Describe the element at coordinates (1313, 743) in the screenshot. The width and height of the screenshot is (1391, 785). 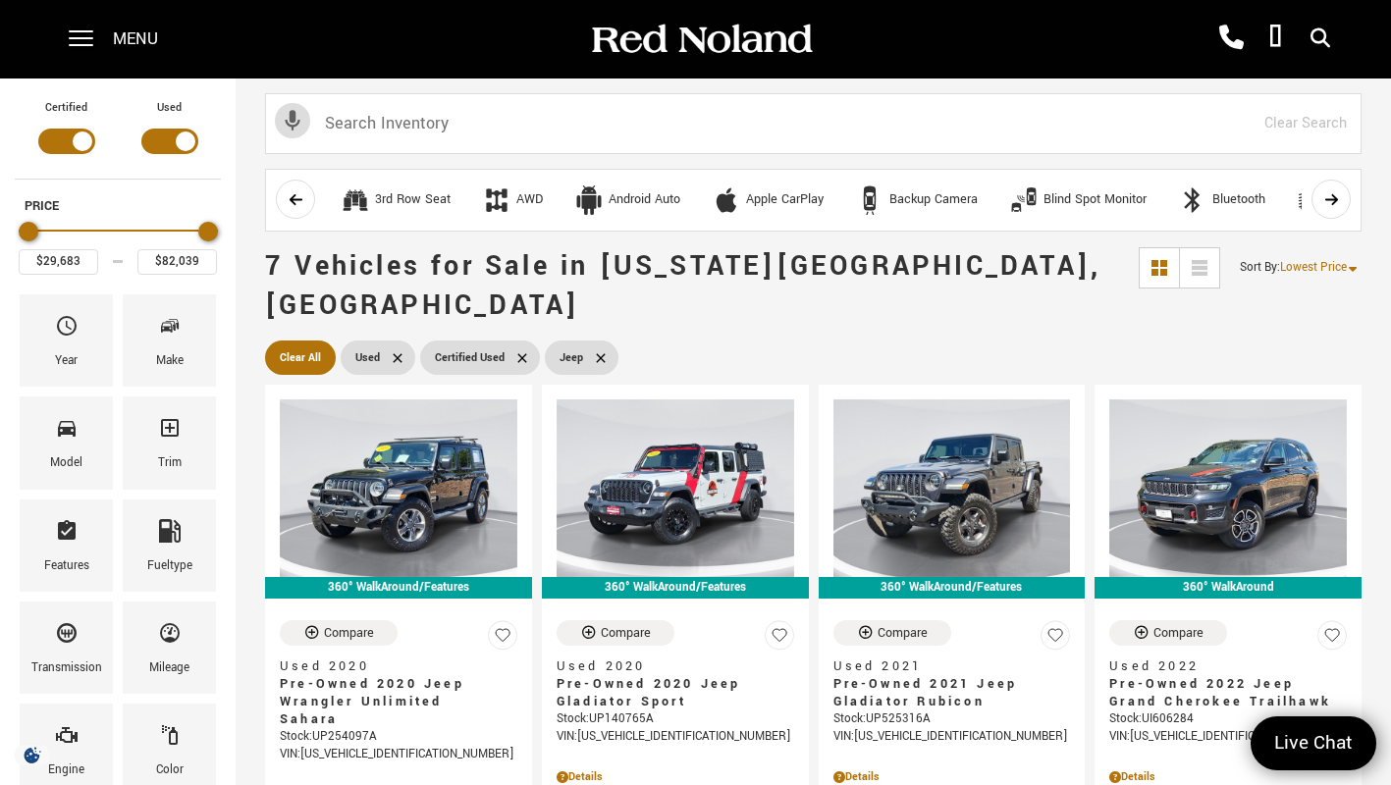
I see `a: Live Chat` at that location.